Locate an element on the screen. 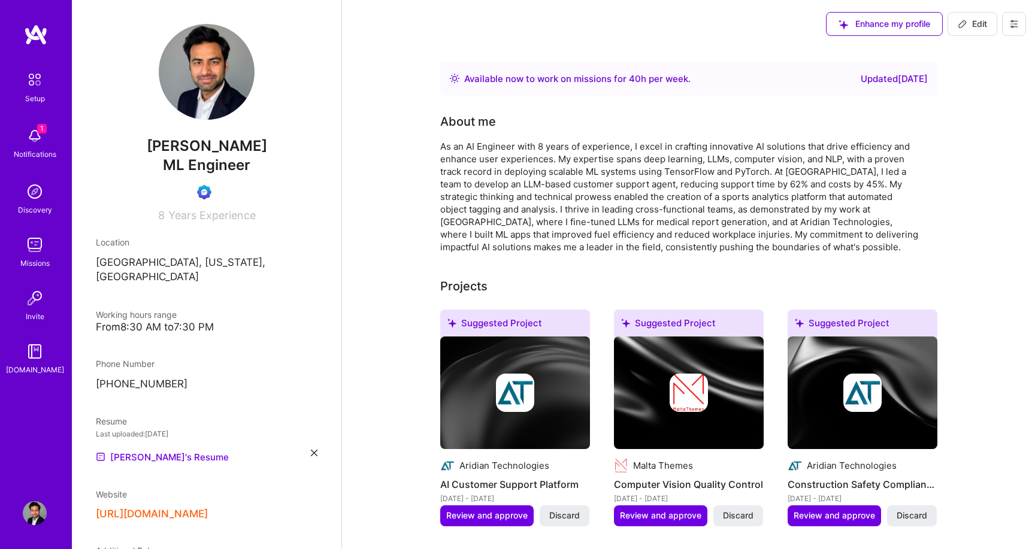 The width and height of the screenshot is (1035, 549). div: Discovery is located at coordinates (35, 210).